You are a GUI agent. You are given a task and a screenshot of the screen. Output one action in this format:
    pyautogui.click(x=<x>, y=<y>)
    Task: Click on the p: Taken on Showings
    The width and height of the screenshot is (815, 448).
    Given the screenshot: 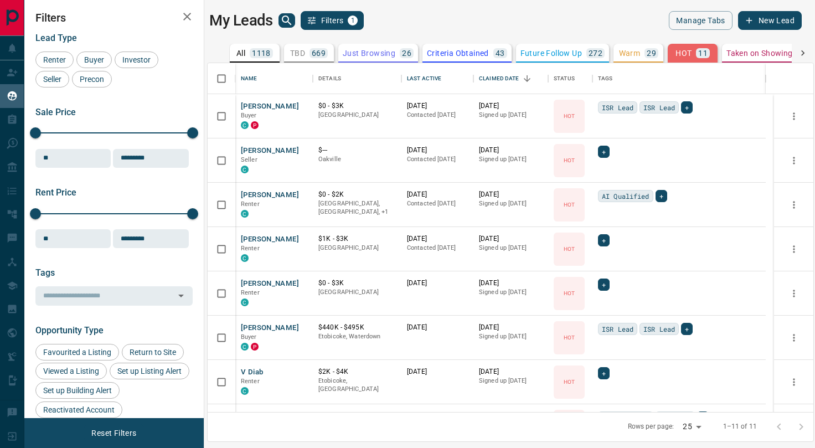 What is the action you would take?
    pyautogui.click(x=761, y=53)
    